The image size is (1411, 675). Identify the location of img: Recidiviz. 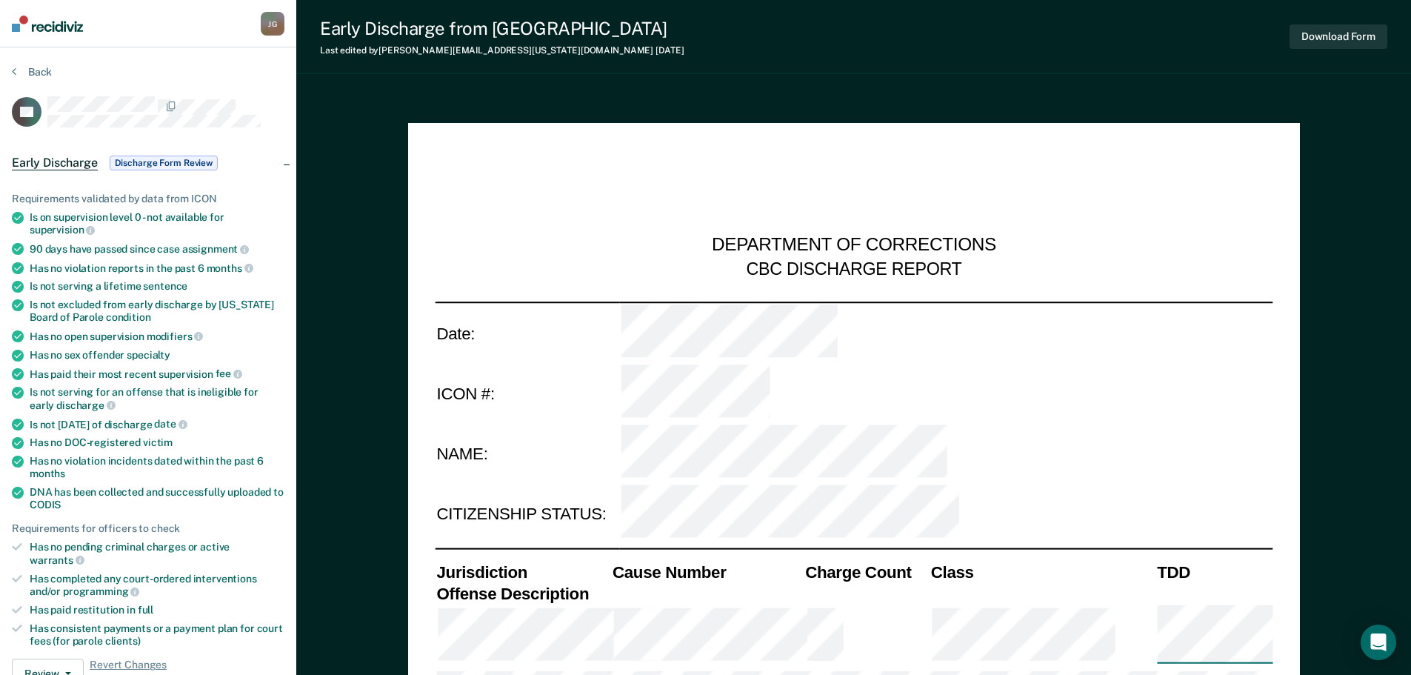
(47, 24).